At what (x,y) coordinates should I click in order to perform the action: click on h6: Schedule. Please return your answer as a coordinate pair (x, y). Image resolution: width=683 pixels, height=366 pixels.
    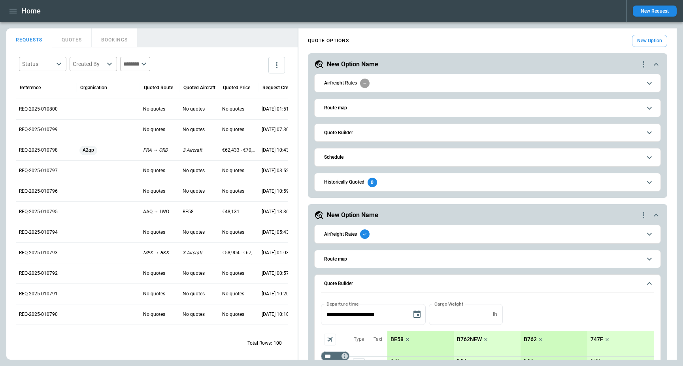
    Looking at the image, I should click on (333, 157).